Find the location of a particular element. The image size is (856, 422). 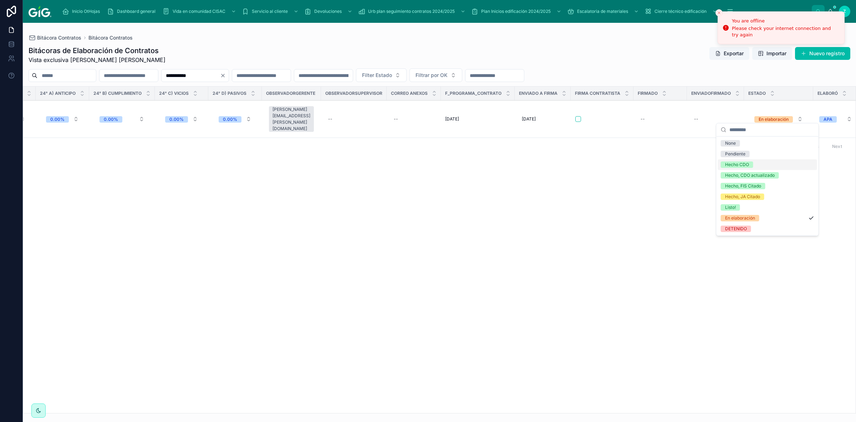

span: Firma Contratista is located at coordinates (598, 93).